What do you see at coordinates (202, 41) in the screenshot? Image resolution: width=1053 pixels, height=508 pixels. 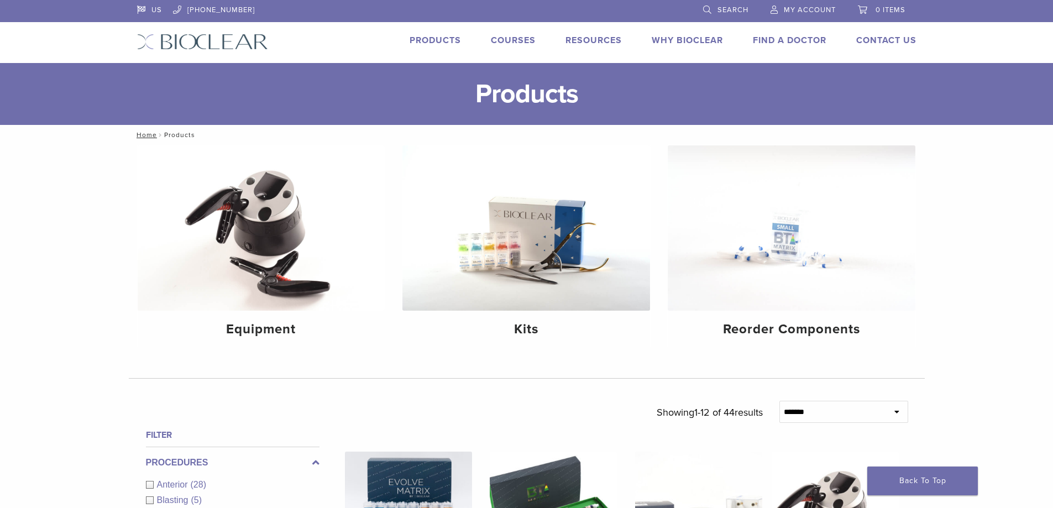 I see `img: Bioclear` at bounding box center [202, 41].